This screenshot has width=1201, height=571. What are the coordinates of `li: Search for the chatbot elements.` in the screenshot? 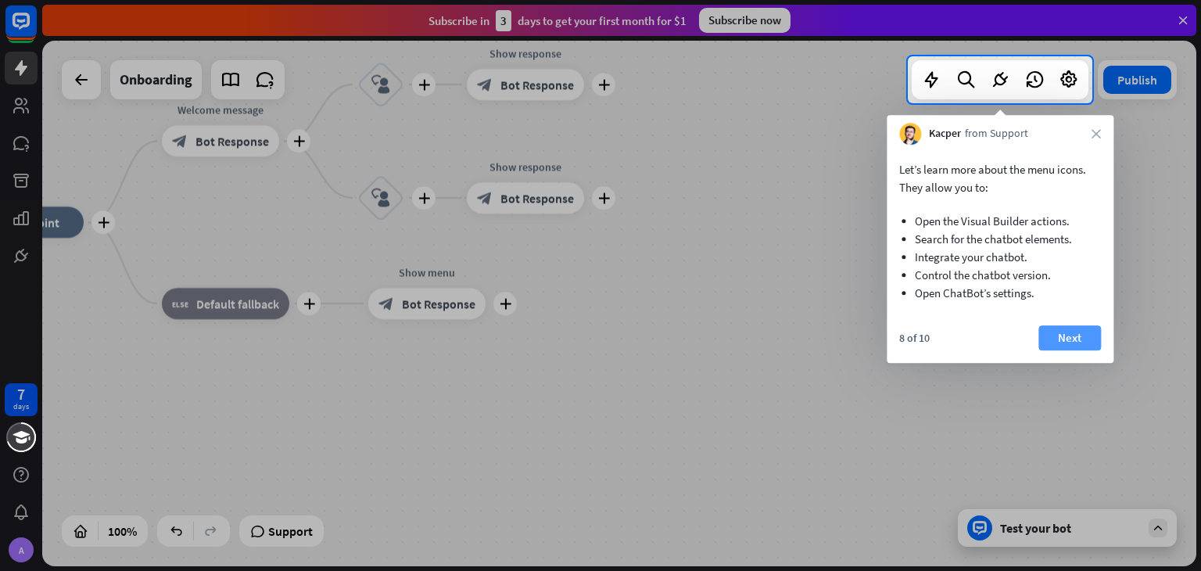 It's located at (1000, 239).